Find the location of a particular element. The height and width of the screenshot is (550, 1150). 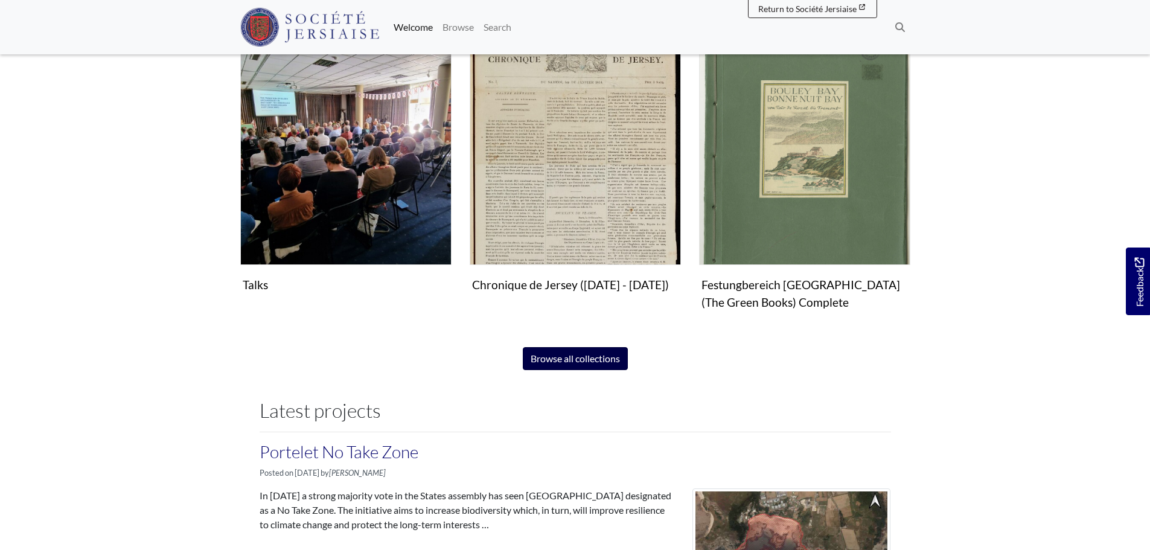

a: Portelet No Take Zone is located at coordinates (339, 452).